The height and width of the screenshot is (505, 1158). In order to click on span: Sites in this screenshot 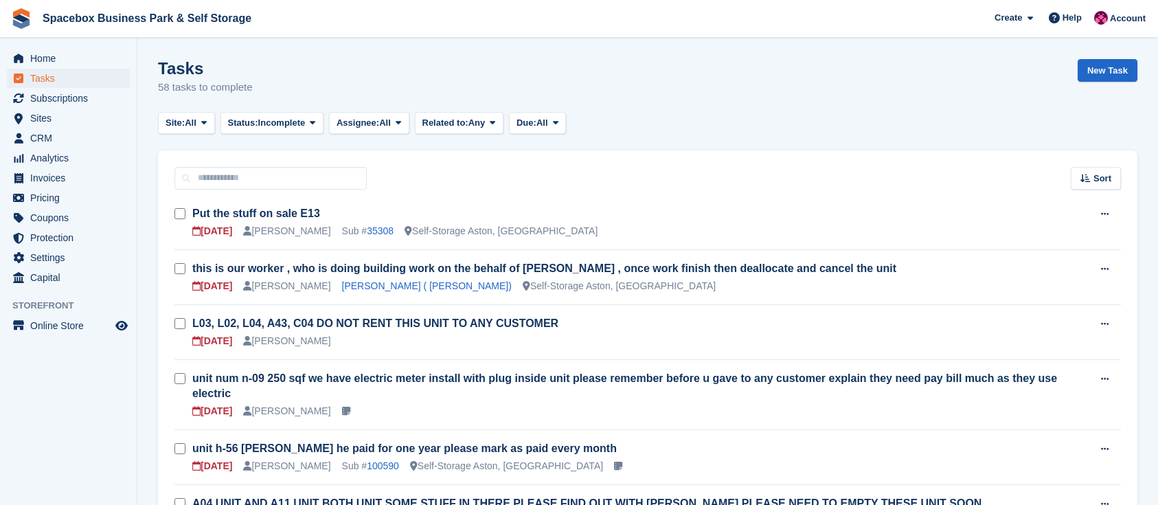, I will do `click(71, 118)`.